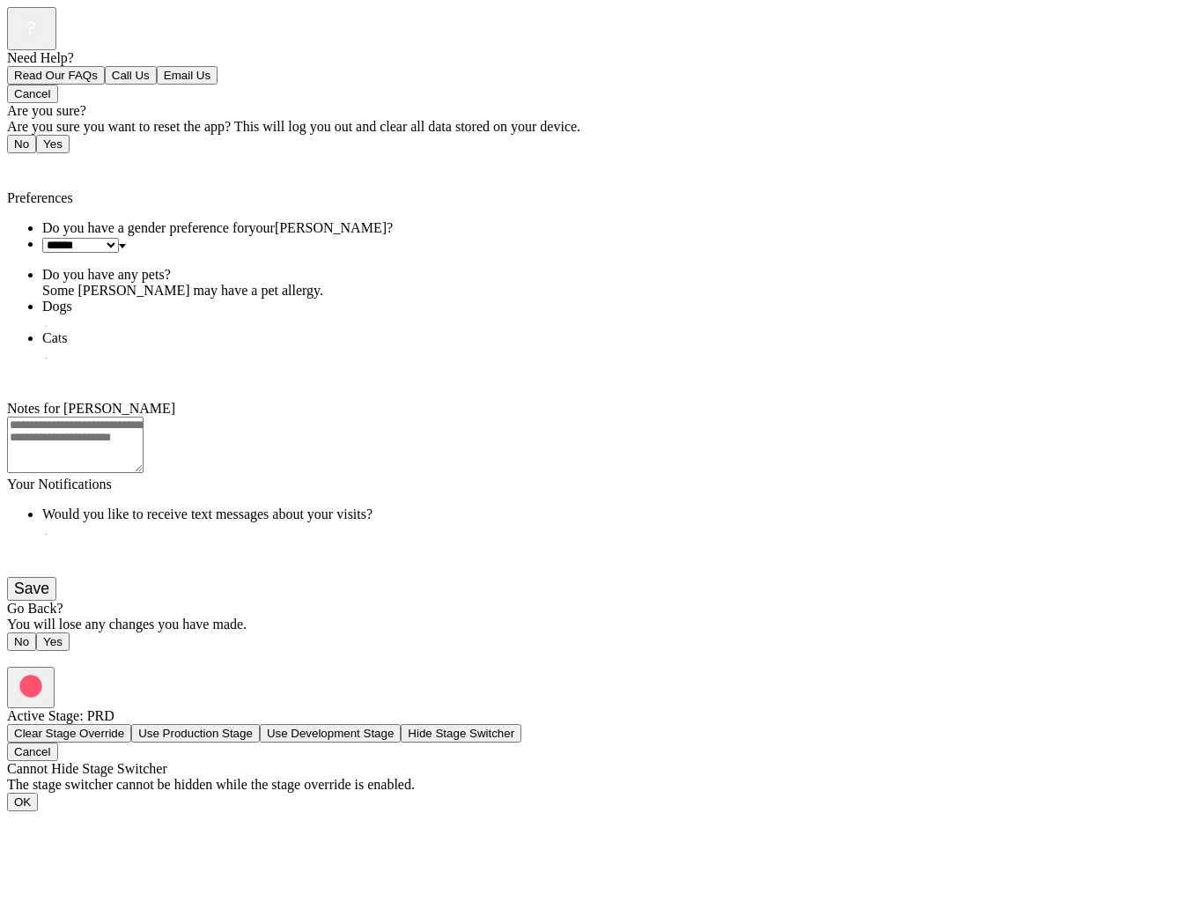 The height and width of the screenshot is (902, 1203). What do you see at coordinates (46, 326) in the screenshot?
I see `input: Dogs` at bounding box center [46, 326].